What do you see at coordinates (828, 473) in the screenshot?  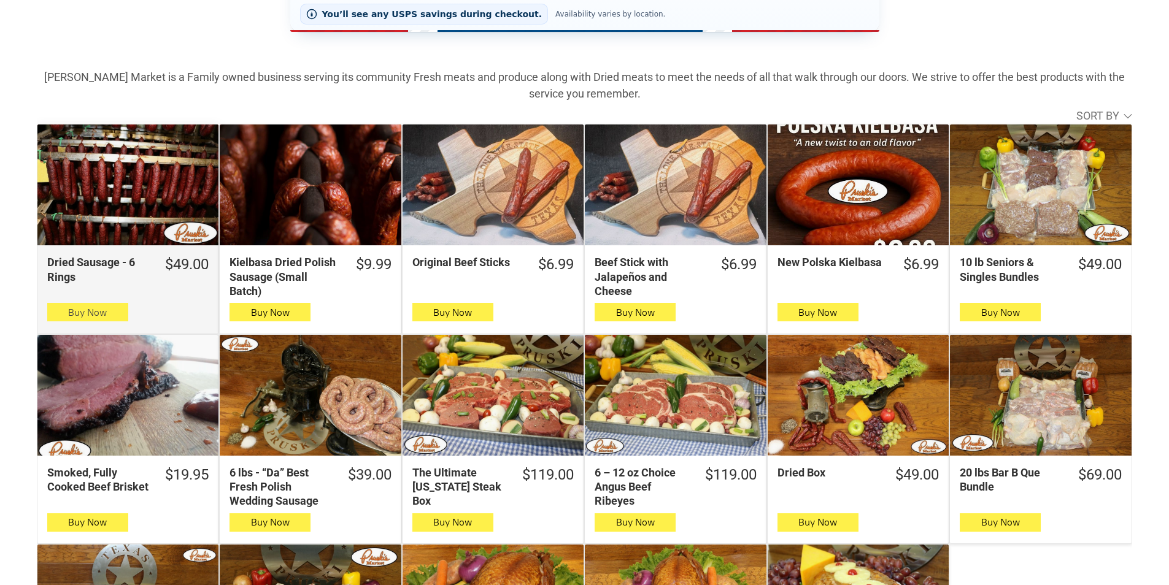 I see `div: Dried Box` at bounding box center [828, 473].